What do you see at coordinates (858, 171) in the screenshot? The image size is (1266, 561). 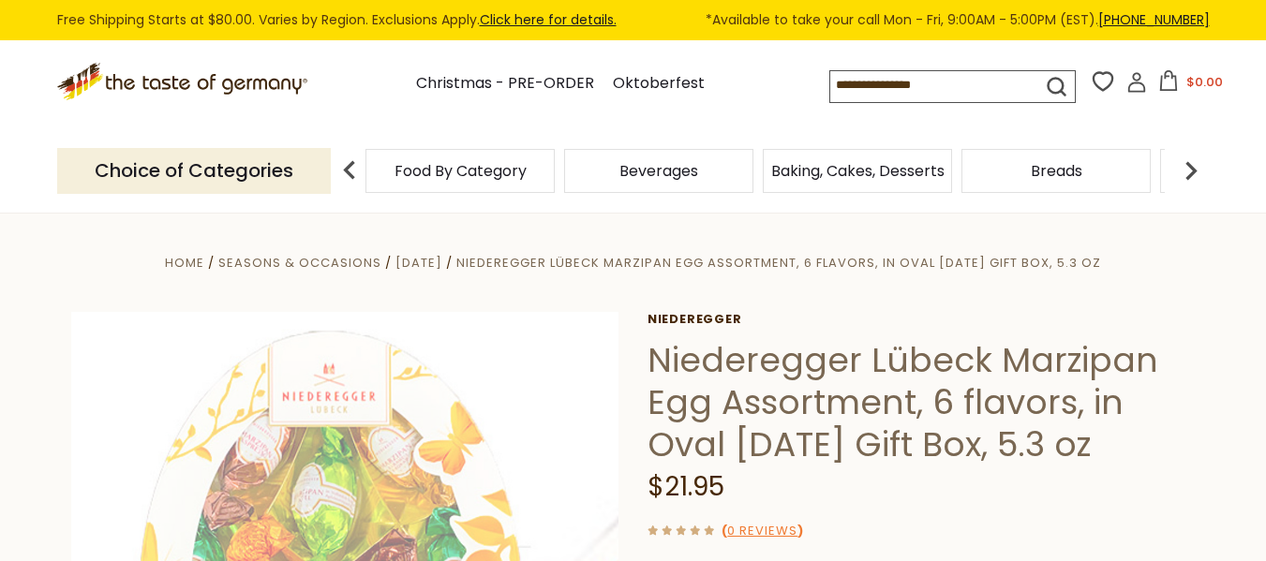 I see `span: Baking, Cakes, Desserts` at bounding box center [858, 171].